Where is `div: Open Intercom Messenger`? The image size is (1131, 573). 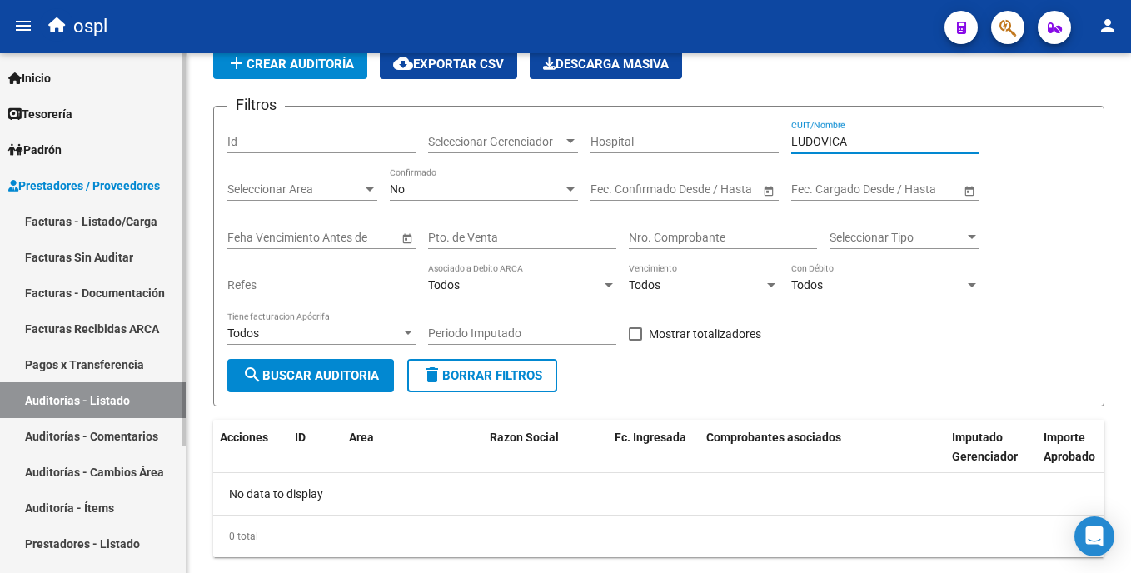
div: Open Intercom Messenger is located at coordinates (1095, 537).